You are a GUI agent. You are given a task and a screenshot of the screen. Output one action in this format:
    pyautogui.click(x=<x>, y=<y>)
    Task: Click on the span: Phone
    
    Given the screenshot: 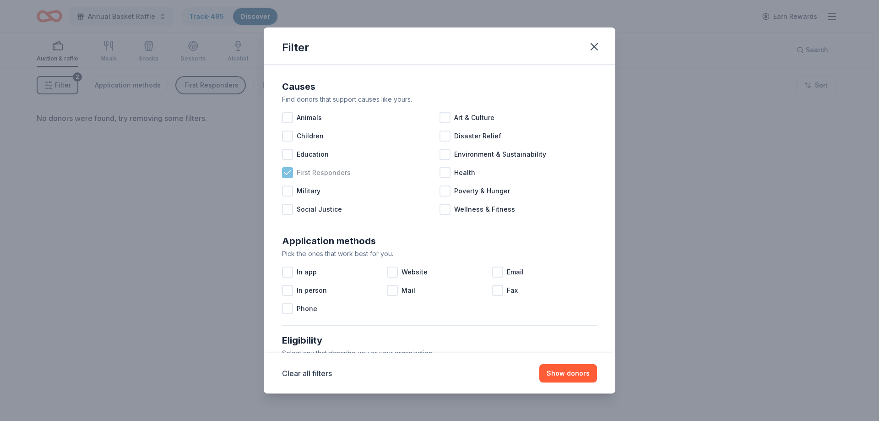 What is the action you would take?
    pyautogui.click(x=307, y=309)
    